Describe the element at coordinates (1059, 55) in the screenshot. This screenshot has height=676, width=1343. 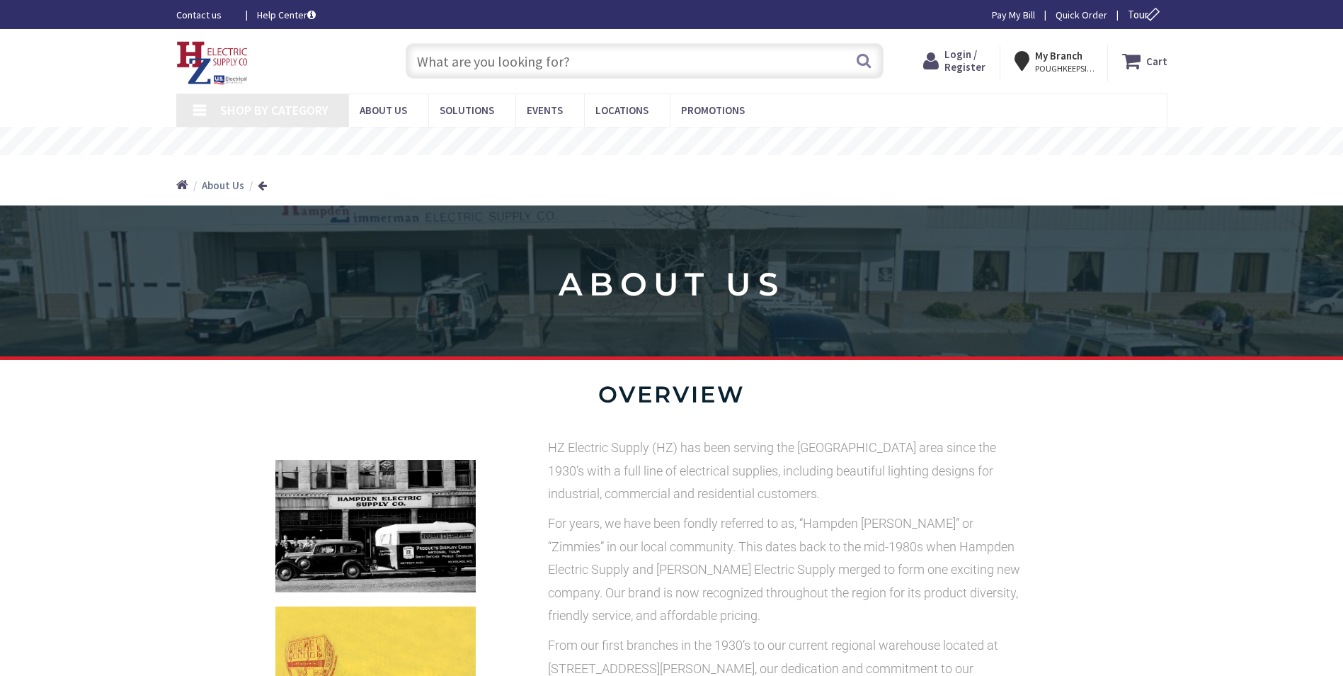
I see `strong: My Branch` at that location.